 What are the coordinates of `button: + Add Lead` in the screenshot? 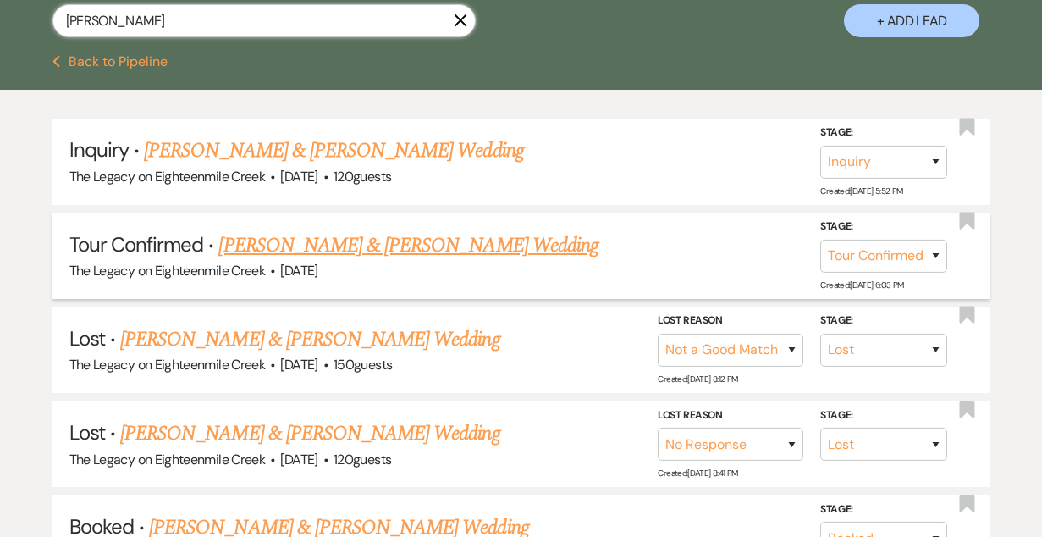 It's located at (911, 20).